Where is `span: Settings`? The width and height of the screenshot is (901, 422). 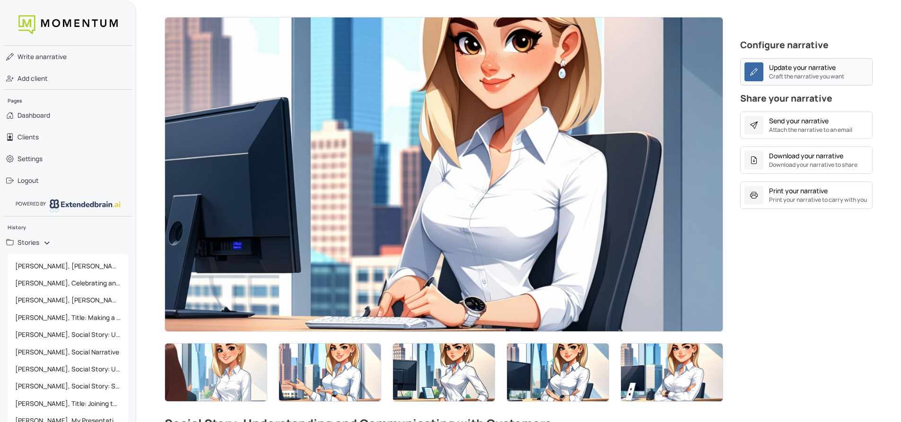 span: Settings is located at coordinates (30, 159).